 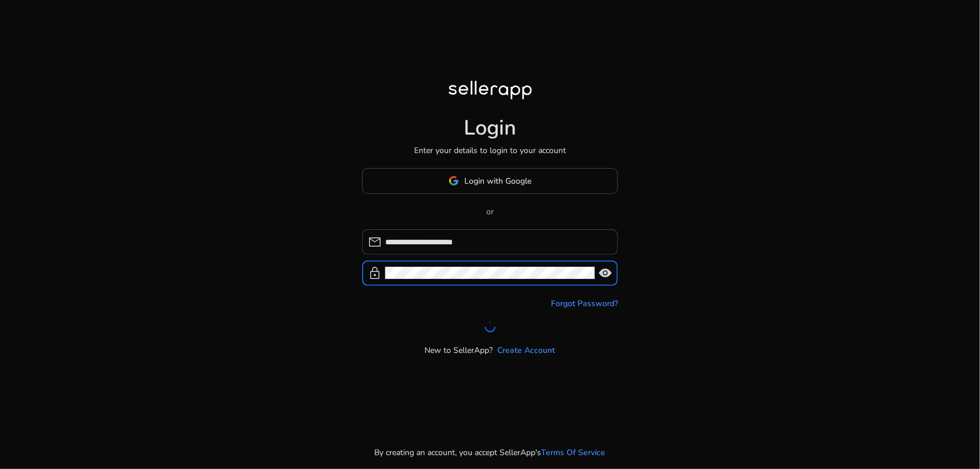 I want to click on span: lock, so click(x=375, y=273).